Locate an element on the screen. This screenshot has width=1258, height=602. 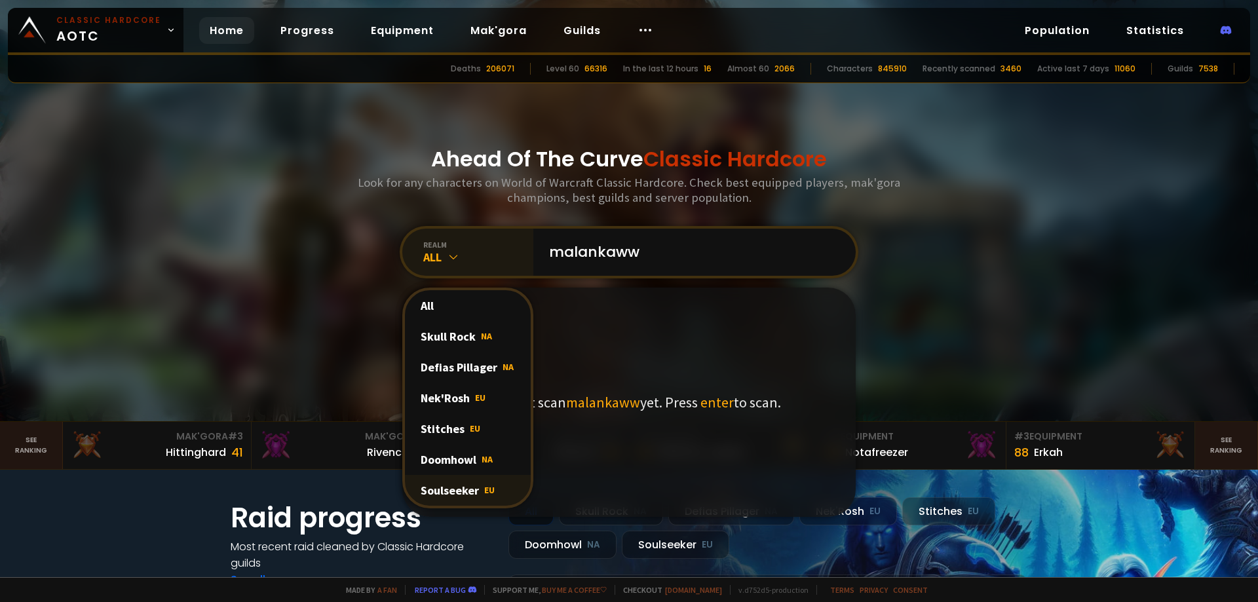
div: 88 is located at coordinates (1021, 452).